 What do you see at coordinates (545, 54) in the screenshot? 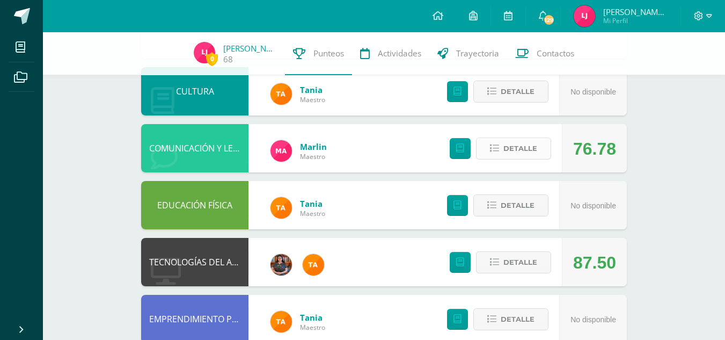
I see `a: Contactos` at bounding box center [545, 54].